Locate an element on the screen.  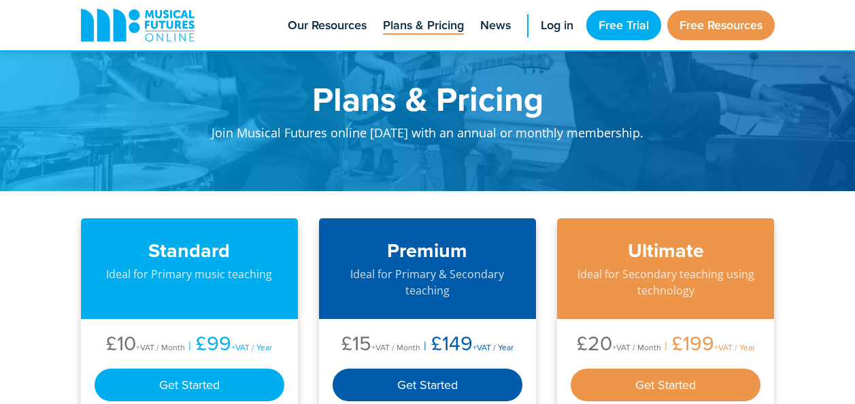
span: Plans & Pricing is located at coordinates (423, 25).